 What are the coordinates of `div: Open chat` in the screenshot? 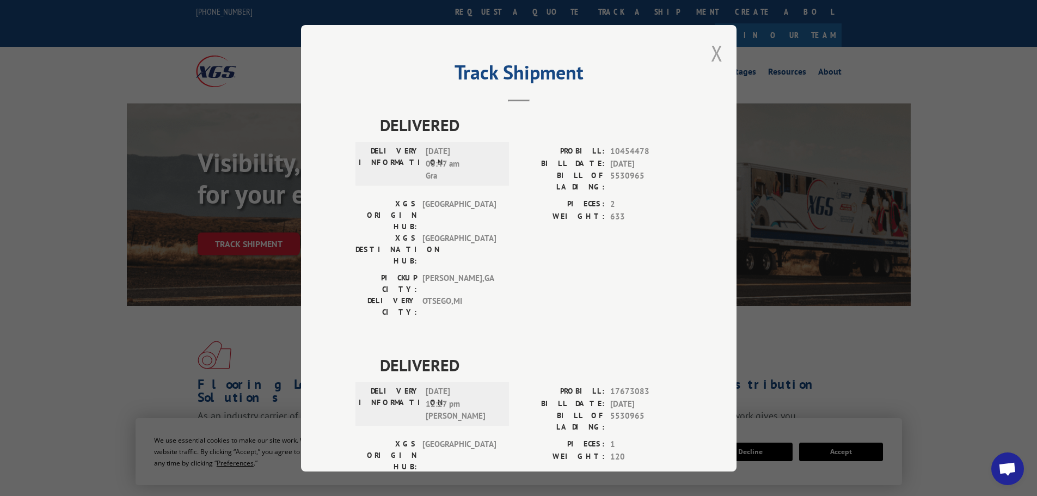 It's located at (1008, 469).